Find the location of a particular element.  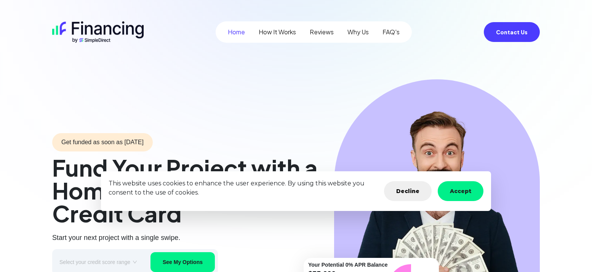

button: Decline is located at coordinates (408, 191).